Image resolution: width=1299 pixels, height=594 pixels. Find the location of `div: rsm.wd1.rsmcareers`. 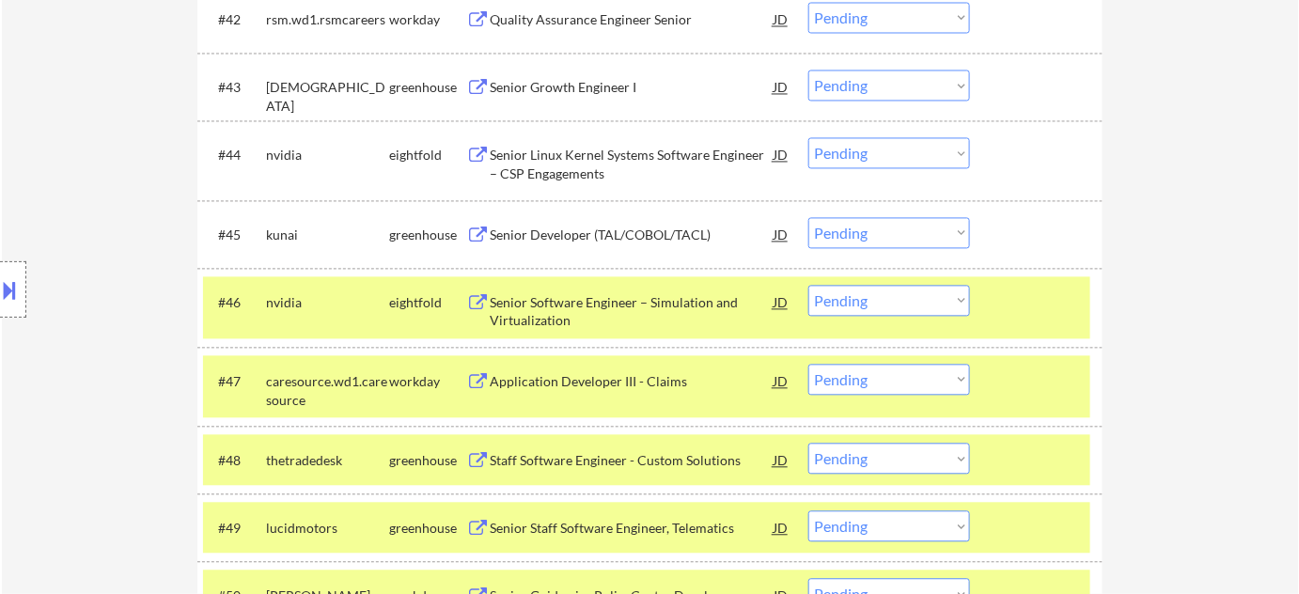

div: rsm.wd1.rsmcareers is located at coordinates (327, 21).